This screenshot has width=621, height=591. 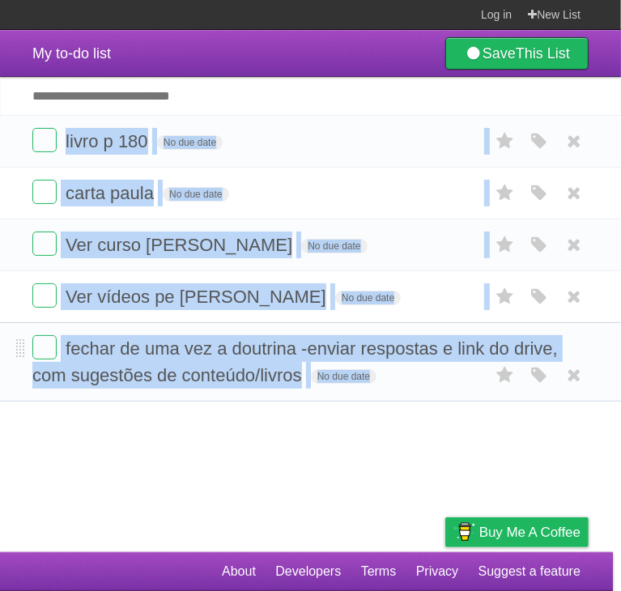 I want to click on span: fechar de uma vez a doutrina -enviar respostas e link do drive, com sugestões de conteúdo/livros, so click(x=295, y=362).